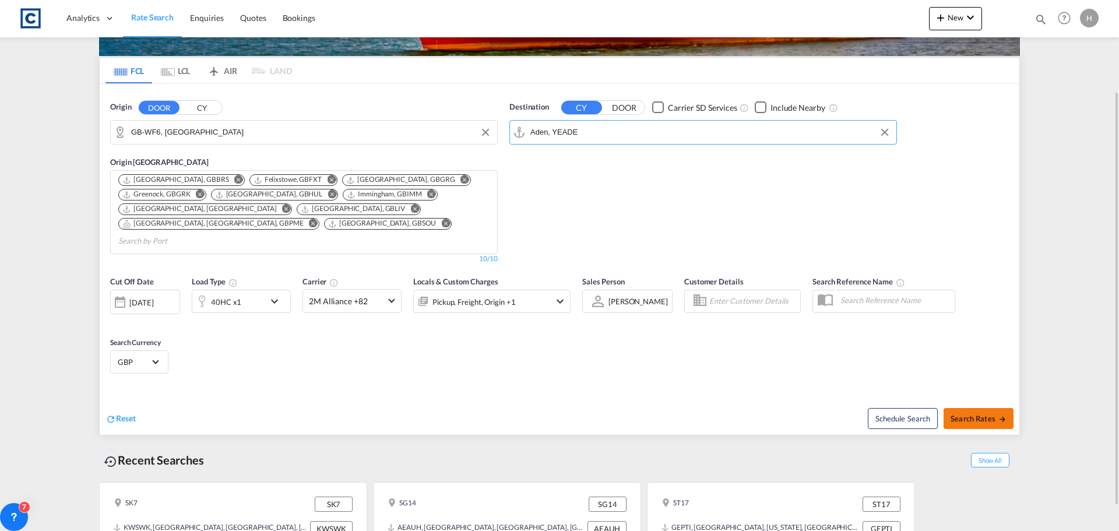  I want to click on span: Enquiries, so click(207, 17).